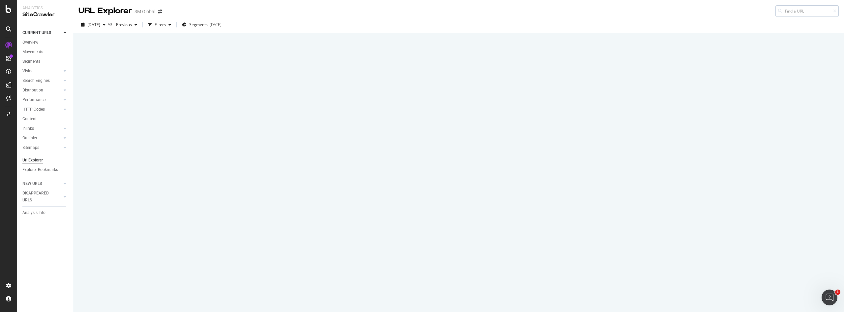 This screenshot has width=844, height=312. I want to click on a: DISAPPEARED URLS, so click(42, 196).